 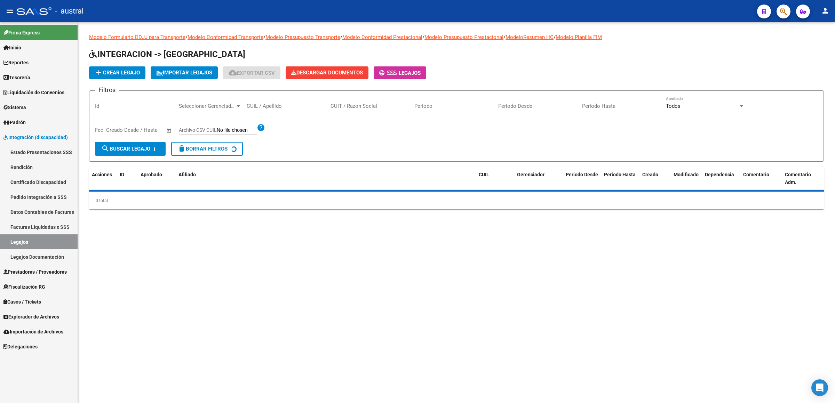 I want to click on span: Modificado, so click(x=686, y=175).